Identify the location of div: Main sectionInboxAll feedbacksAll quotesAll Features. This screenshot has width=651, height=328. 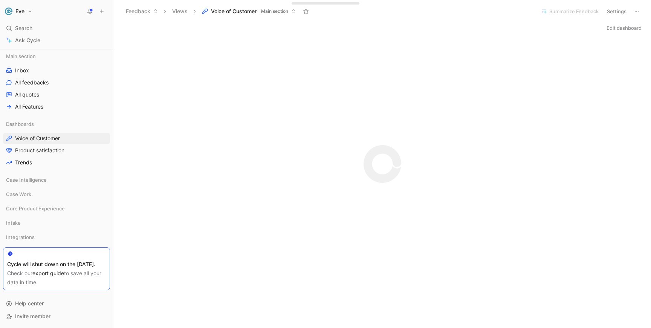
(57, 81).